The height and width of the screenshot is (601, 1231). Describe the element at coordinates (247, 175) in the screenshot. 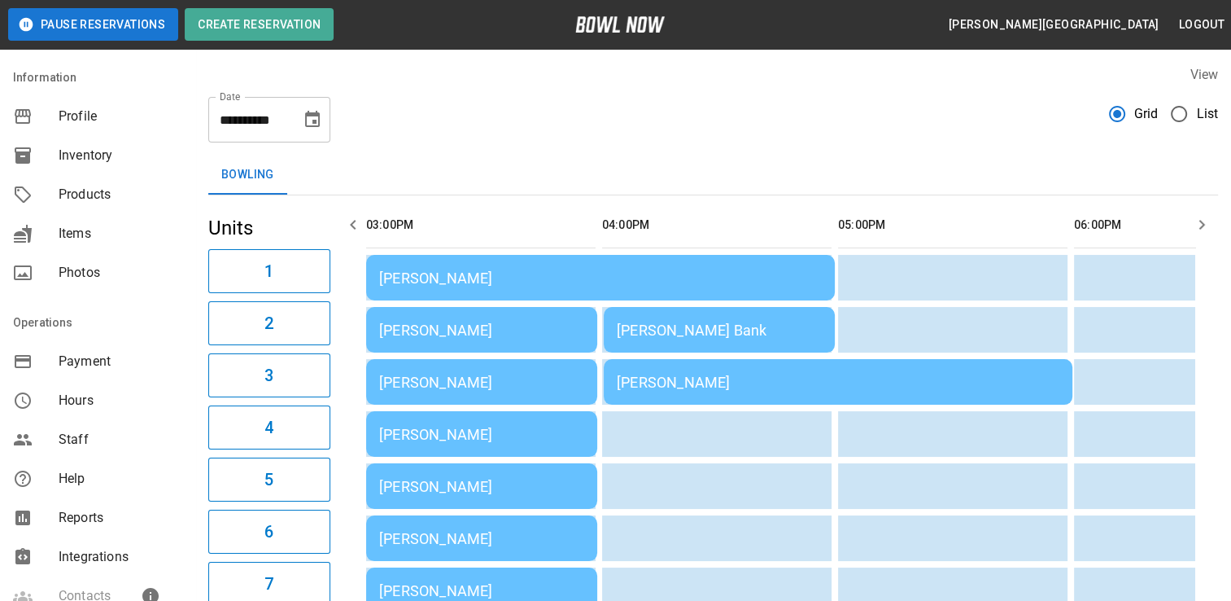

I see `button: Bowling` at that location.